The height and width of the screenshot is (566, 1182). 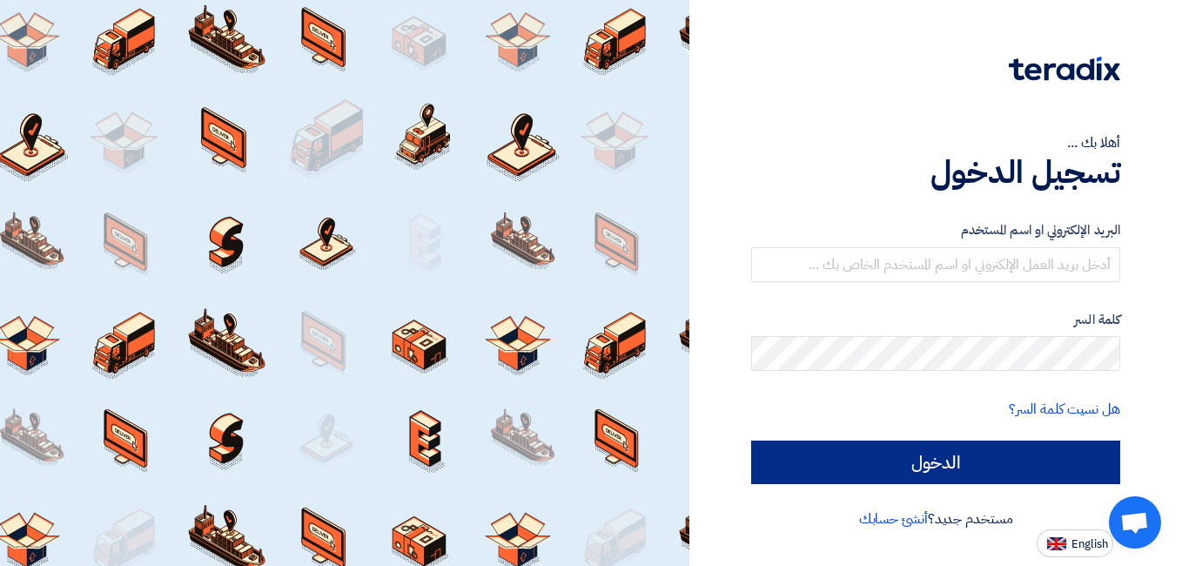 What do you see at coordinates (1090, 544) in the screenshot?
I see `span: English` at bounding box center [1090, 544].